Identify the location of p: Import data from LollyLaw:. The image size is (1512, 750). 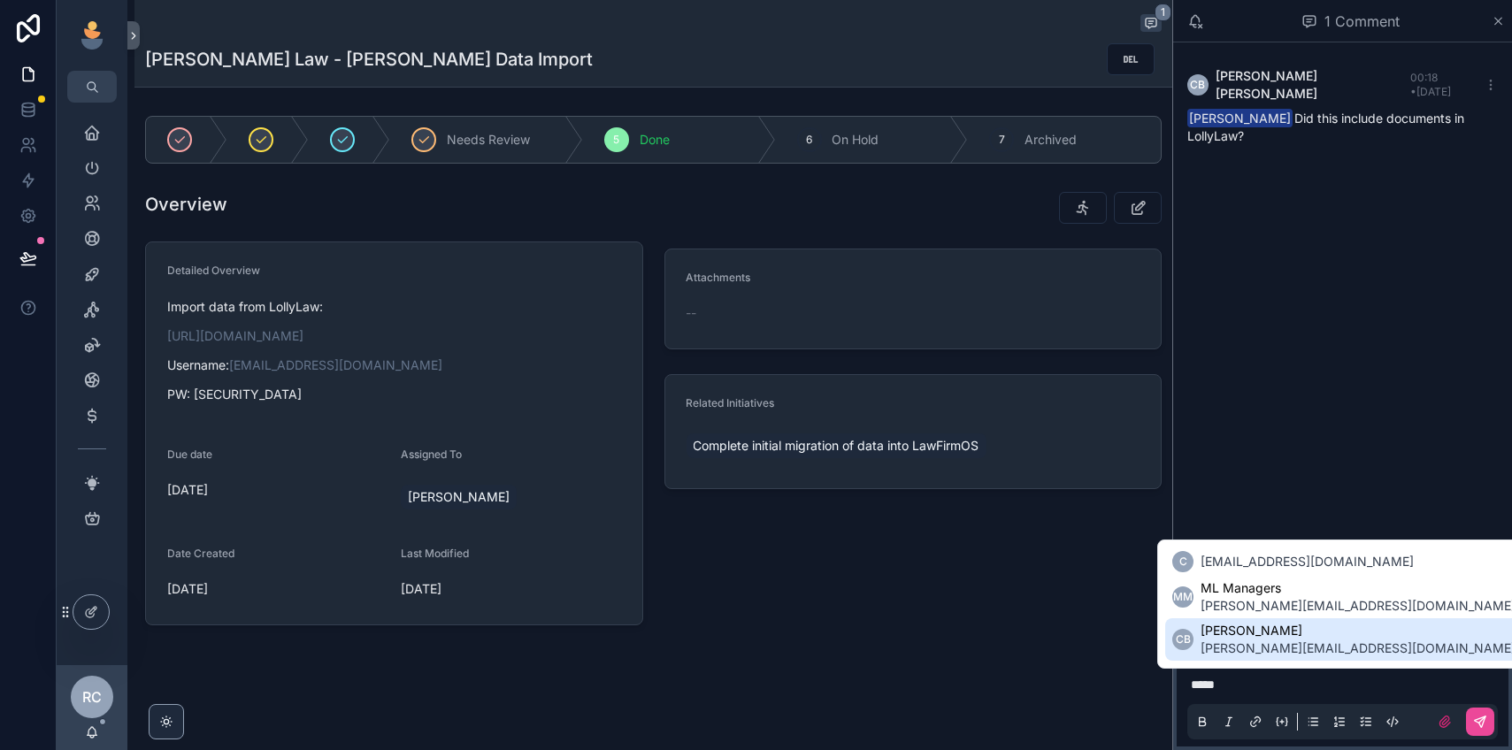
(394, 306).